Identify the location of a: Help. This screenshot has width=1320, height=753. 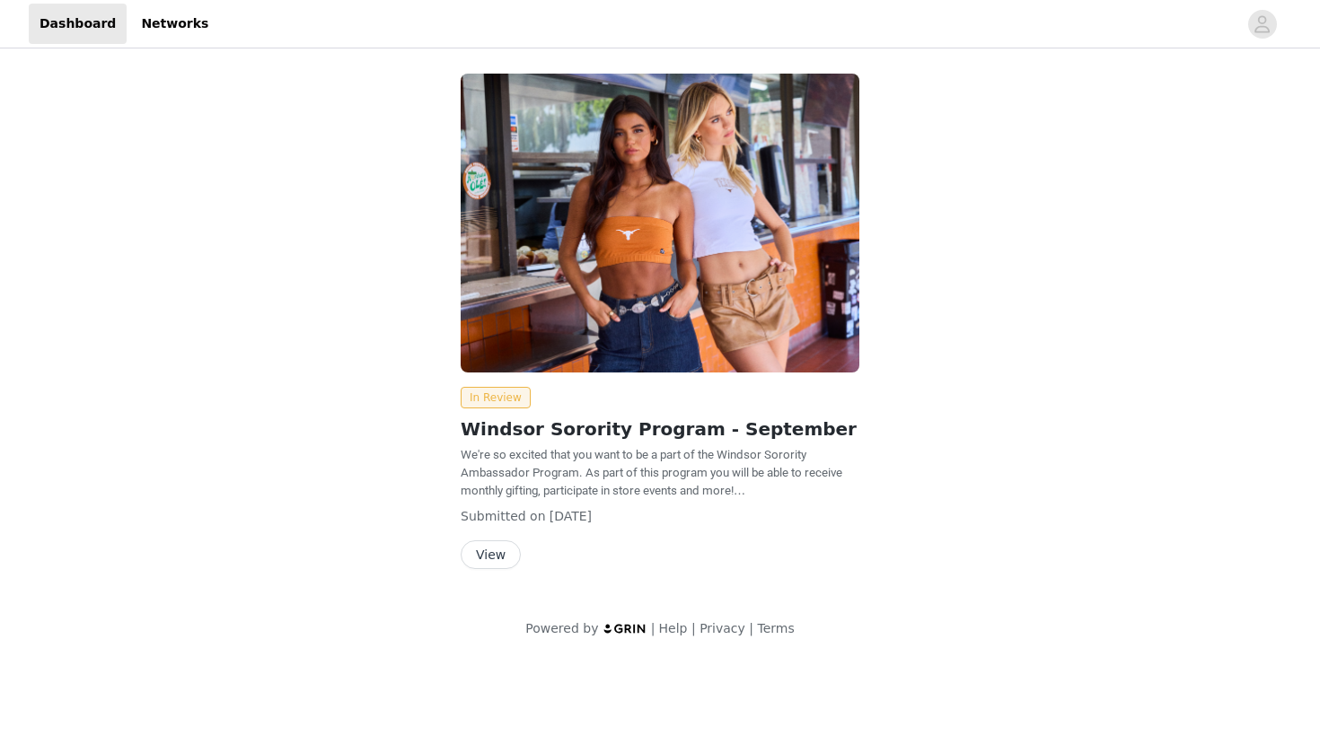
(674, 629).